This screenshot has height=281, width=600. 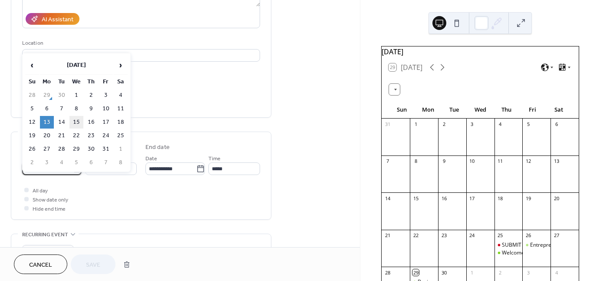 What do you see at coordinates (106, 135) in the screenshot?
I see `td: 24` at bounding box center [106, 135].